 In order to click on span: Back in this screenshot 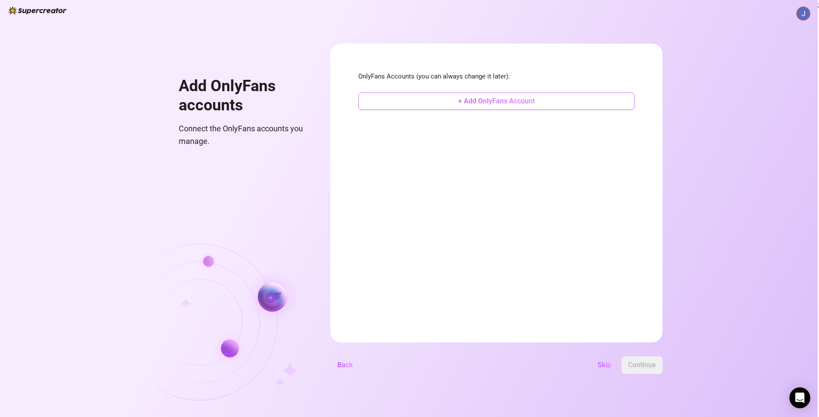, I will do `click(345, 364)`.